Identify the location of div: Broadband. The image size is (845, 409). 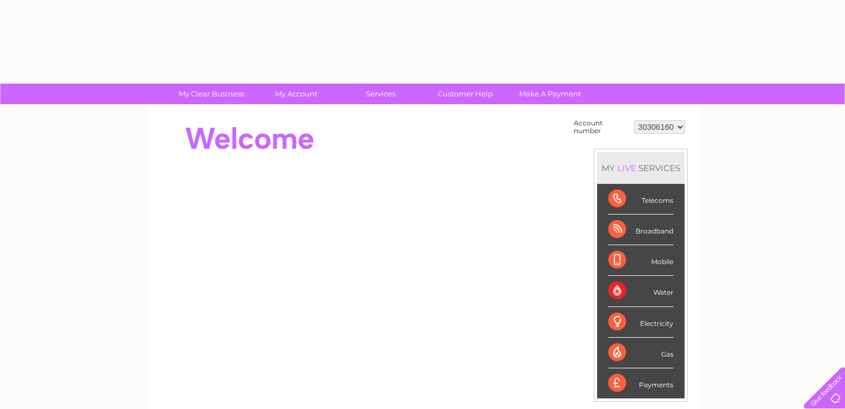
(641, 230).